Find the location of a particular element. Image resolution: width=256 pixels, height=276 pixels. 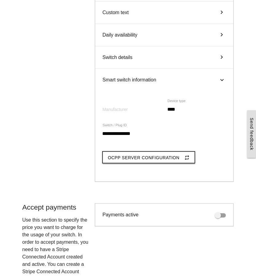

label: Switch / Plug ID is located at coordinates (115, 125).